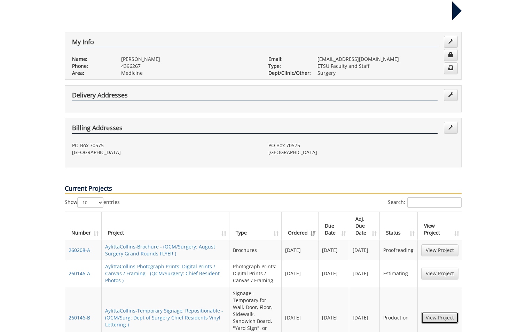  What do you see at coordinates (287, 66) in the screenshot?
I see `p: Type:` at bounding box center [287, 66].